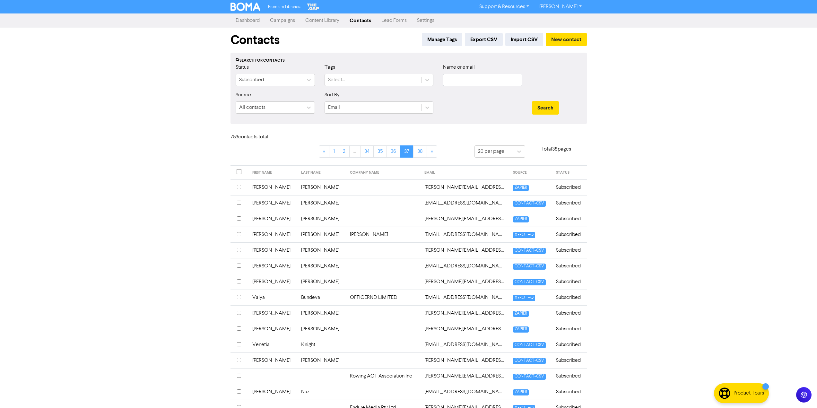 This screenshot has width=817, height=408. I want to click on h1: Contacts, so click(255, 40).